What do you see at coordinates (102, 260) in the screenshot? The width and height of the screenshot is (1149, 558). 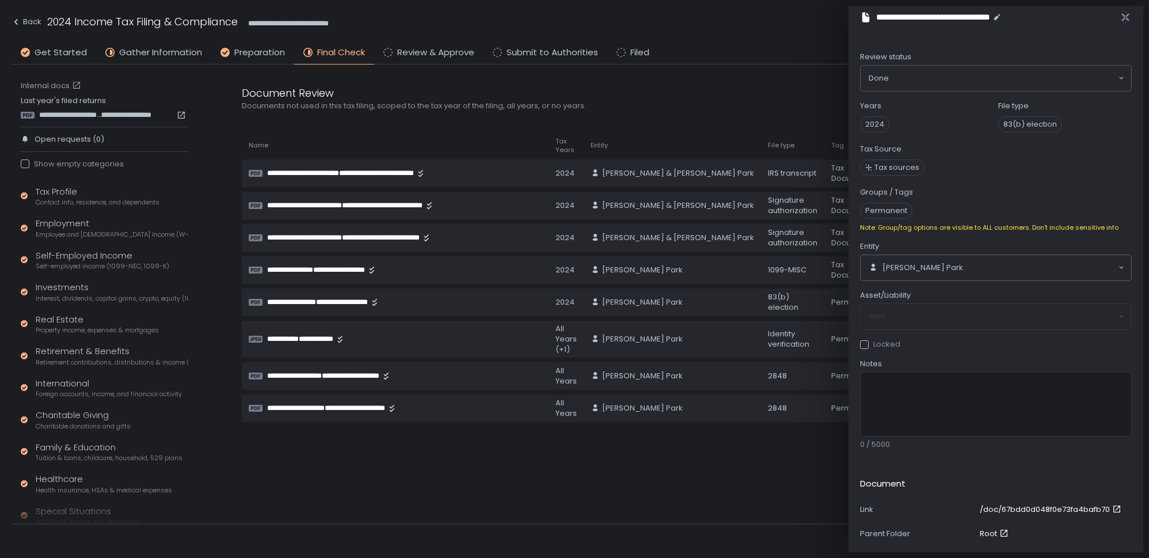 I see `div: Self-Employed Income` at bounding box center [102, 260].